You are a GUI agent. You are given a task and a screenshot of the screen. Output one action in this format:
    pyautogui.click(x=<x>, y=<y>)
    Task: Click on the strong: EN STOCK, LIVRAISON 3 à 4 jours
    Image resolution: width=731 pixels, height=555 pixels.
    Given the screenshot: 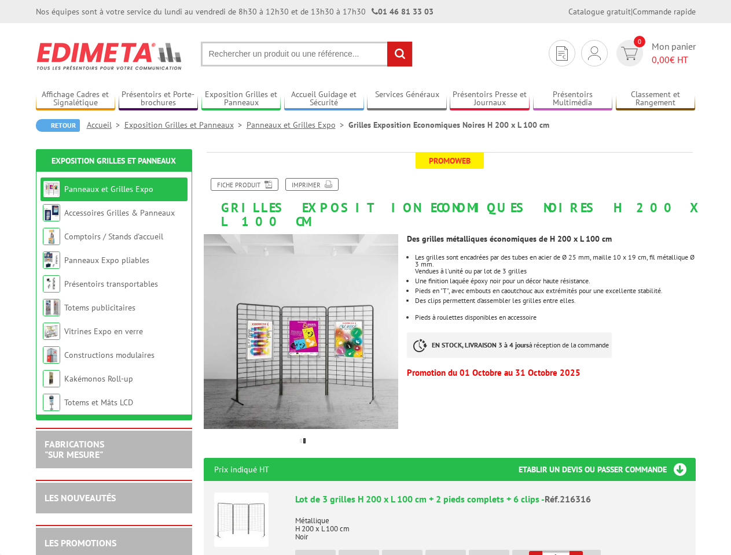 What is the action you would take?
    pyautogui.click(x=480, y=345)
    